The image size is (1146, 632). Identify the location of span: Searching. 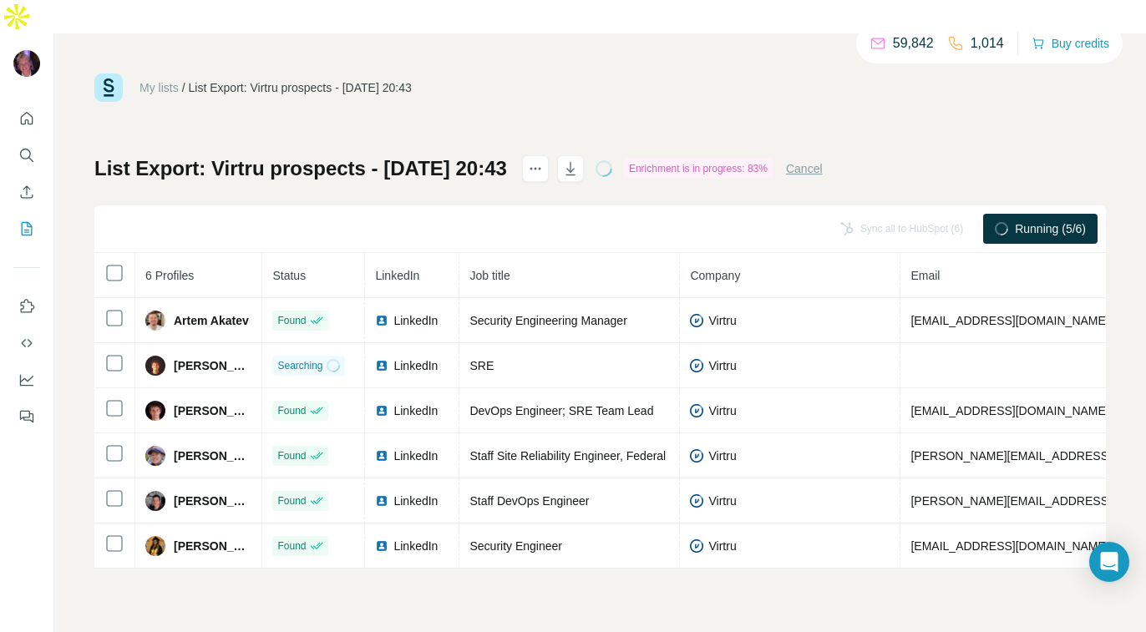
(300, 366).